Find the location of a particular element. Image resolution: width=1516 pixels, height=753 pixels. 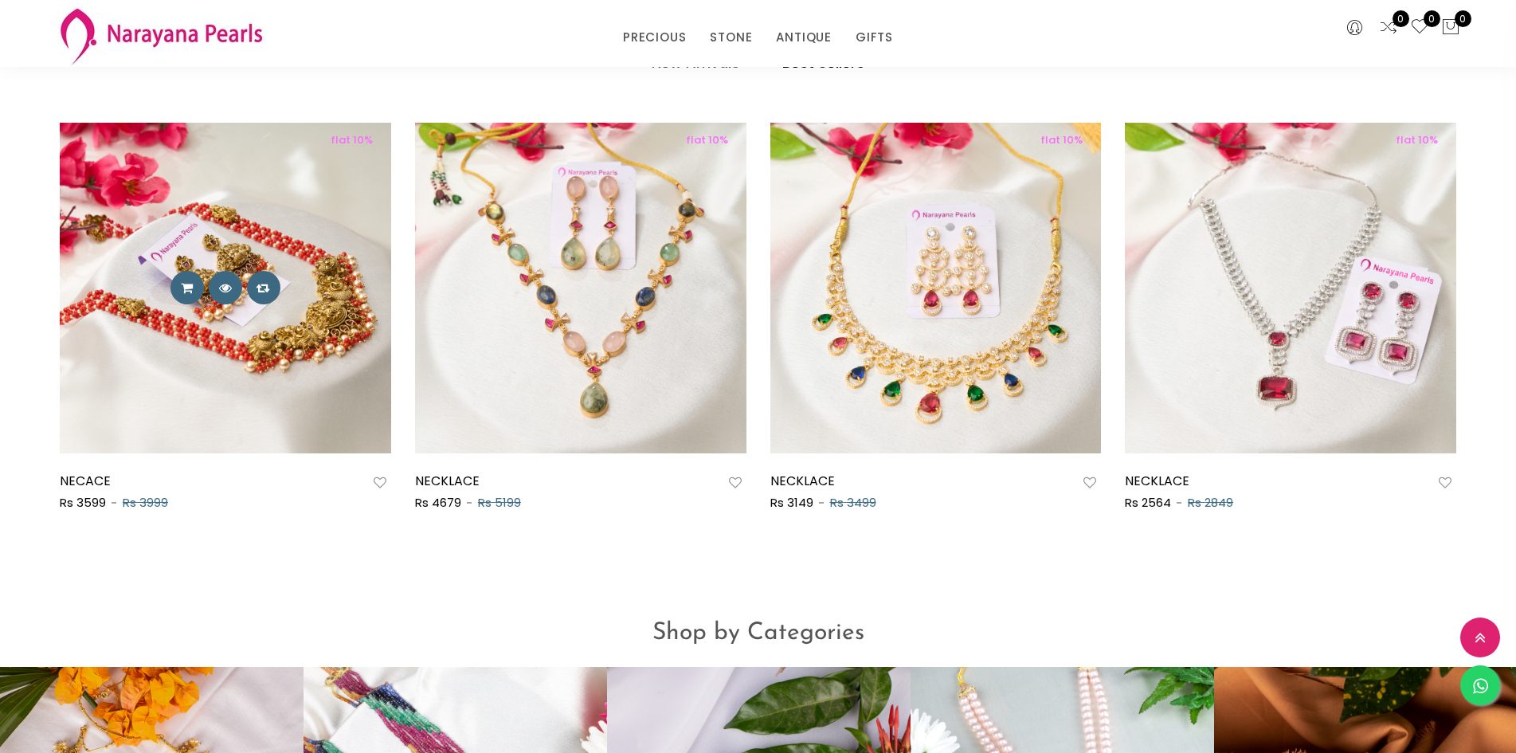

a: ANTIQUE is located at coordinates (804, 37).